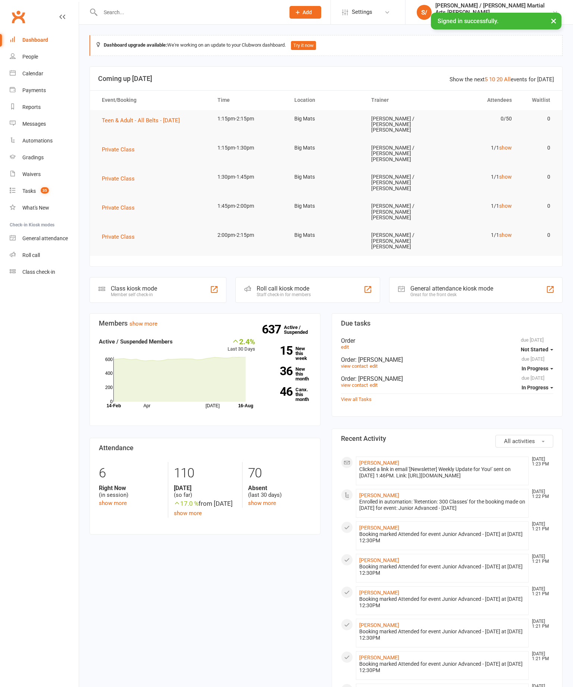 This screenshot has height=687, width=573. What do you see at coordinates (39, 272) in the screenshot?
I see `div: Class check-in` at bounding box center [39, 272].